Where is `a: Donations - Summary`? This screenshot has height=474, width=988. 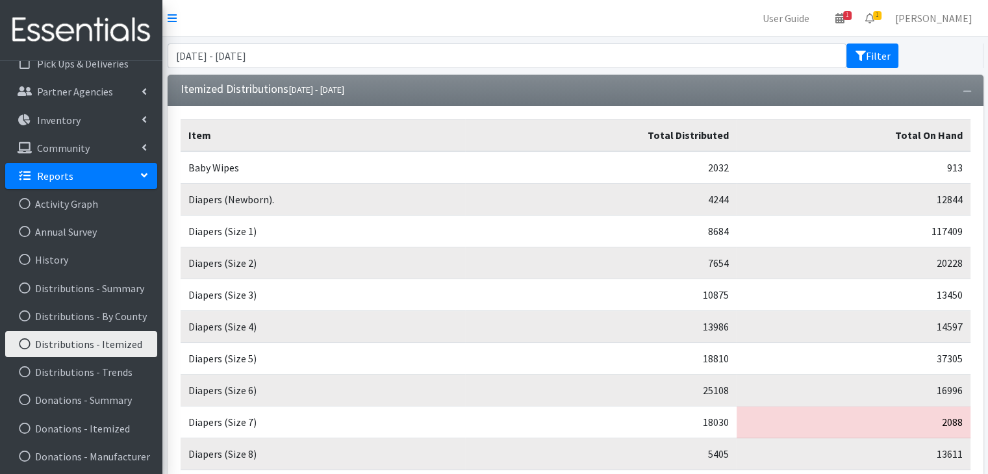 a: Donations - Summary is located at coordinates (81, 400).